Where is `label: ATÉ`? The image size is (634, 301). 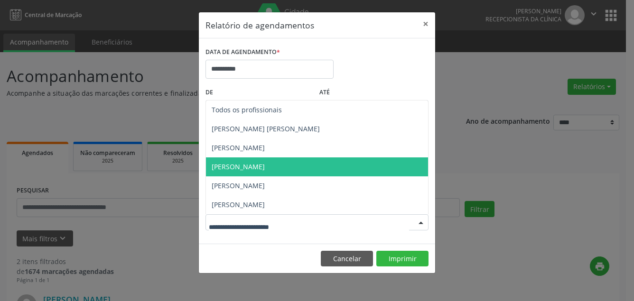 label: ATÉ is located at coordinates (374, 93).